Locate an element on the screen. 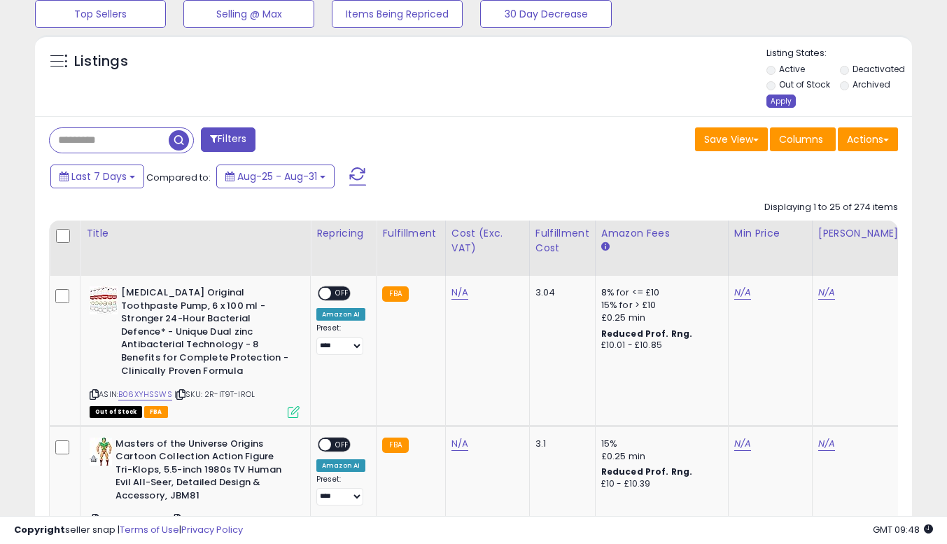  div: Fulfillment Cost is located at coordinates (562, 241).